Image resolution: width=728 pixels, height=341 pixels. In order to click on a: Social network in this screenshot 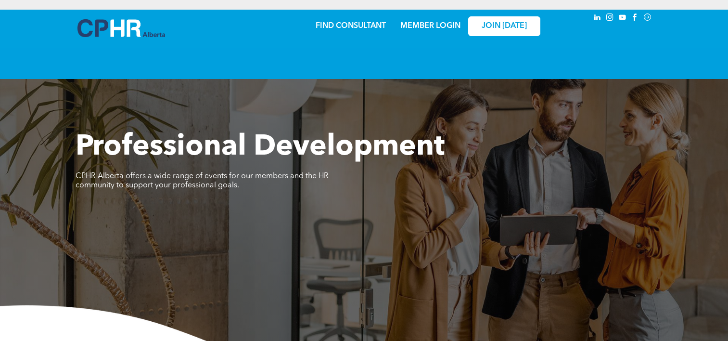, I will do `click(648, 18)`.